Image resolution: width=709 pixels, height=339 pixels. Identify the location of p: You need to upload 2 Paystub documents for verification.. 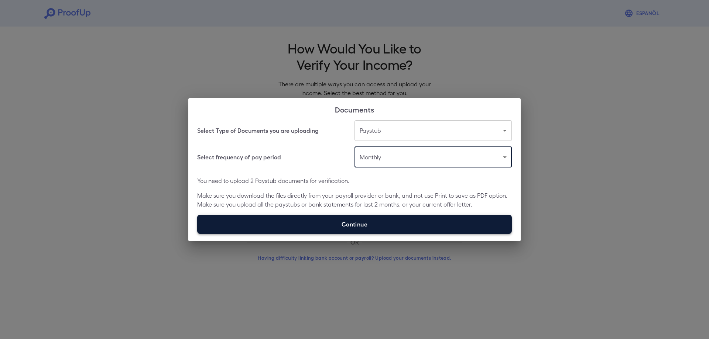
(354, 181).